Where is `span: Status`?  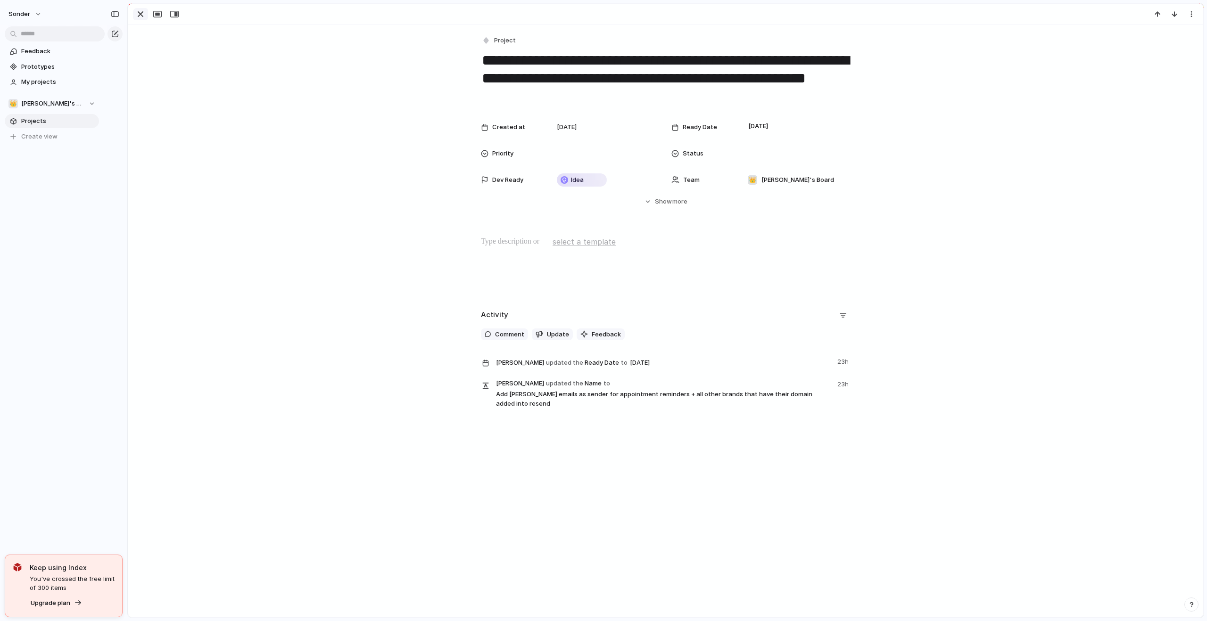
span: Status is located at coordinates (693, 154).